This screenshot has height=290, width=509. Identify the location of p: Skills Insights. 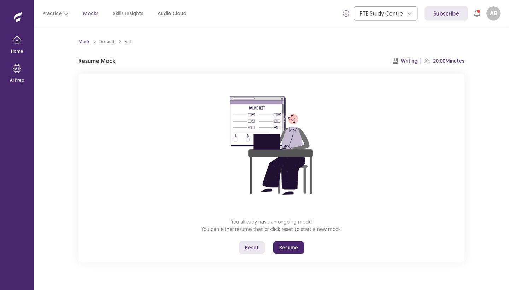
(128, 13).